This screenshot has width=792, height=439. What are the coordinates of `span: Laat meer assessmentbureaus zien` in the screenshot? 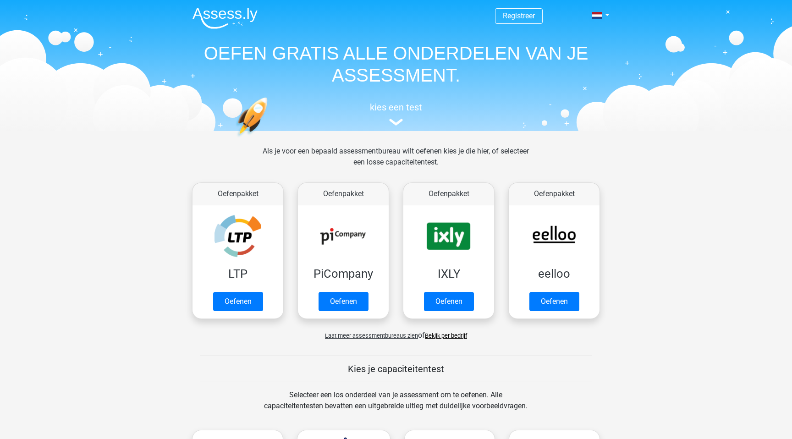 It's located at (371, 336).